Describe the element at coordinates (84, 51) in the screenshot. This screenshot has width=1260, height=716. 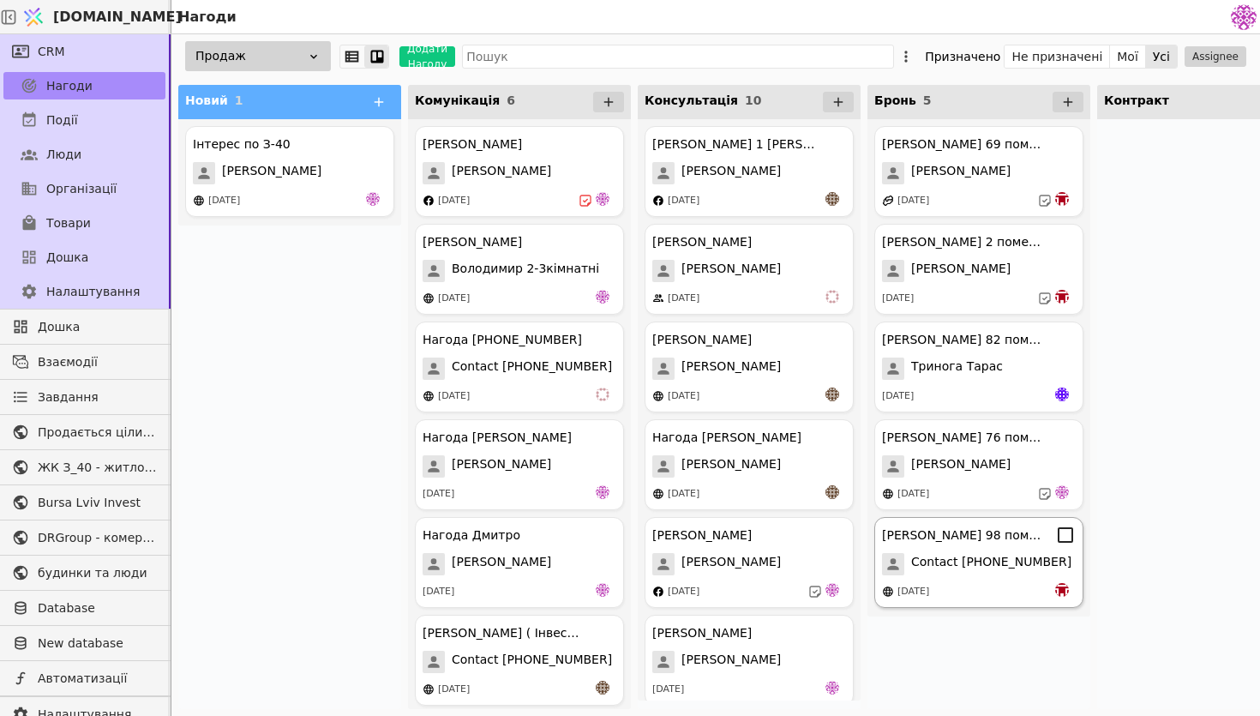
I see `a: CRM` at that location.